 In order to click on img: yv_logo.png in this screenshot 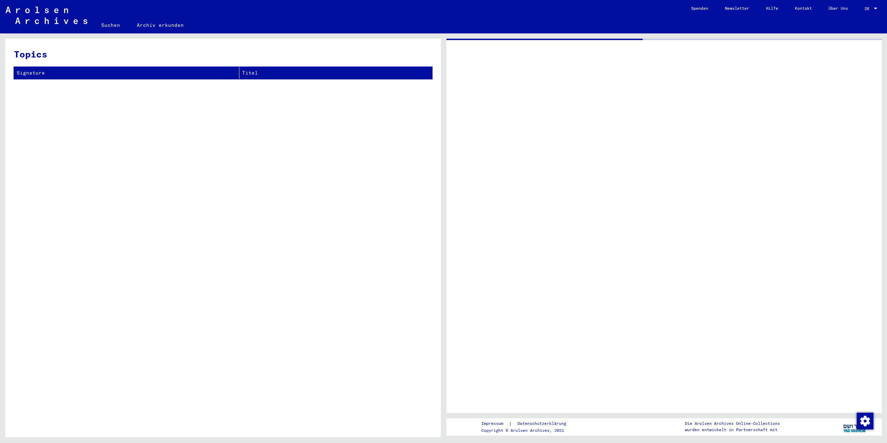, I will do `click(855, 426)`.